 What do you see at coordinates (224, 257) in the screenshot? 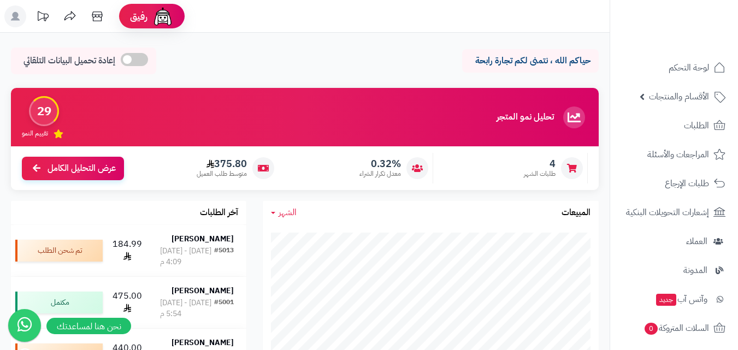
I see `div: #5013` at bounding box center [224, 257].